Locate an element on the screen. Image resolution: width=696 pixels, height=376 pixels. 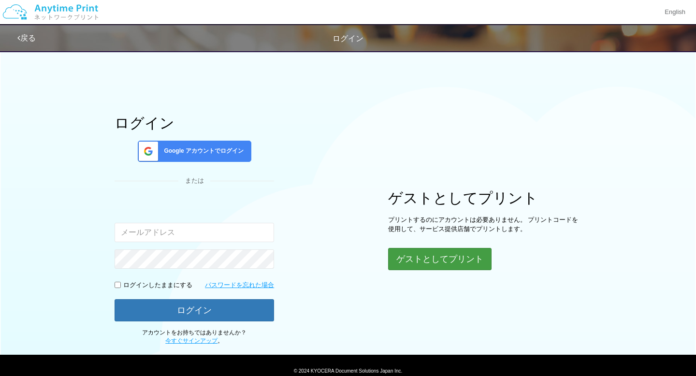
h1: ゲストとしてプリント is located at coordinates (485, 198).